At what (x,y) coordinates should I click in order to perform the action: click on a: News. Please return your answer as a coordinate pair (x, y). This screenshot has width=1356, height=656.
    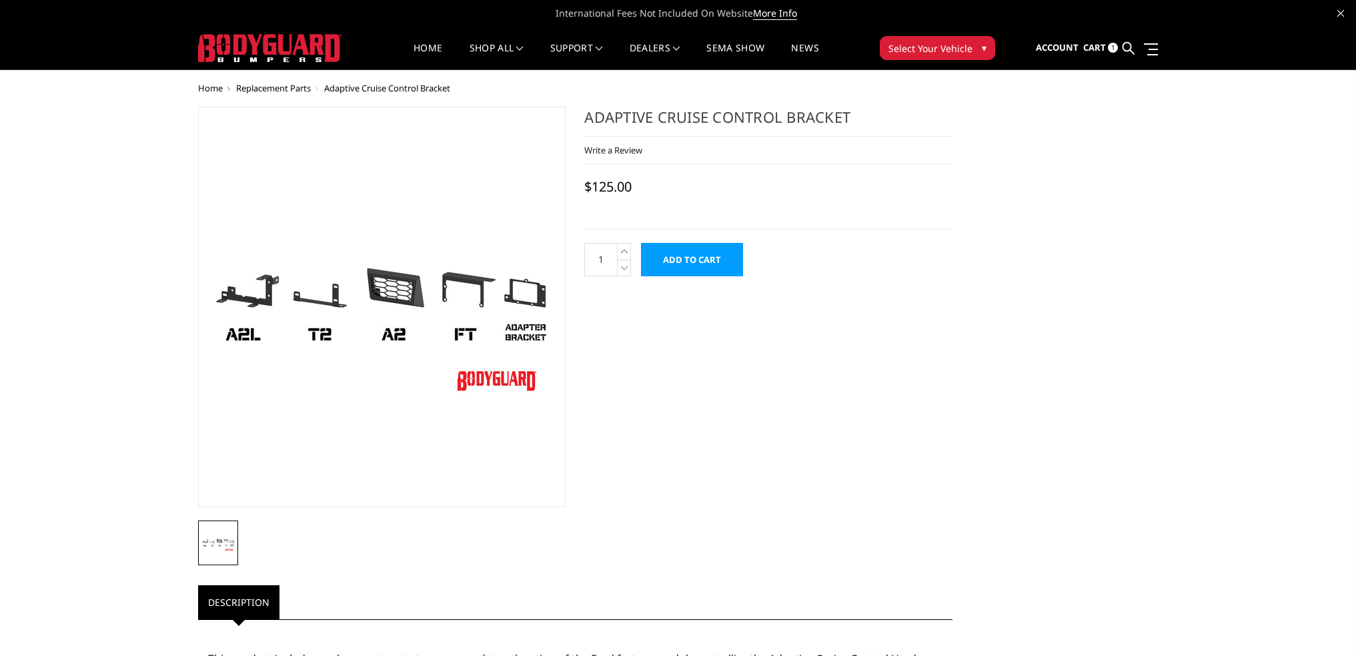
    Looking at the image, I should click on (804, 56).